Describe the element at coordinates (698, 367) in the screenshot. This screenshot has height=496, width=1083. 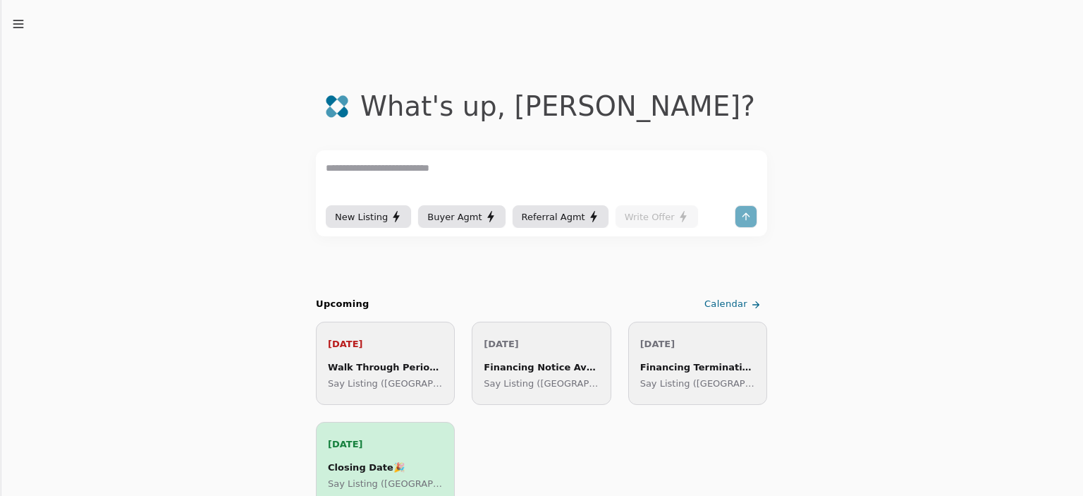
I see `div: Financing Termination Deadline` at that location.